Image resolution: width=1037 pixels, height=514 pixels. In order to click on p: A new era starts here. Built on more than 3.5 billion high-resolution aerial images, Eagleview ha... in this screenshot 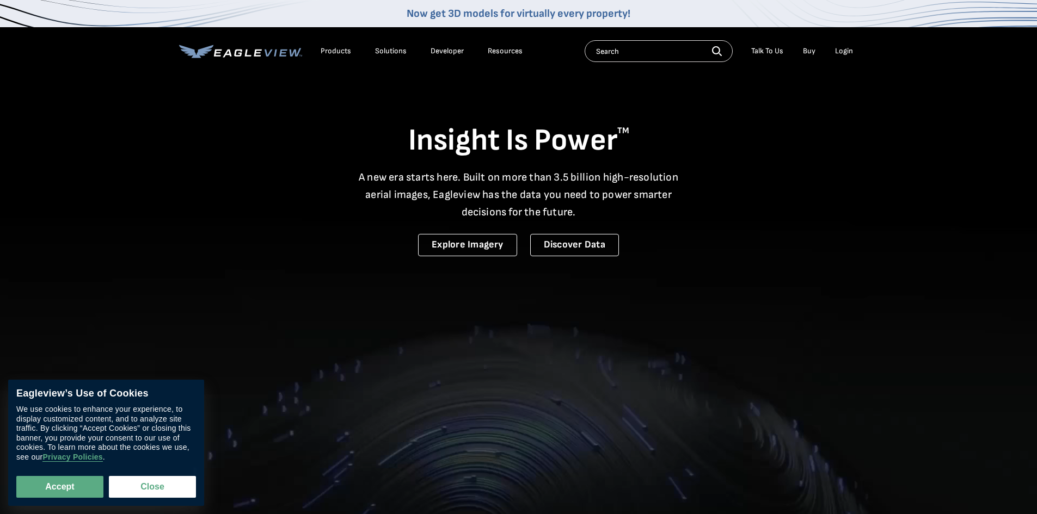, I will do `click(519, 195)`.